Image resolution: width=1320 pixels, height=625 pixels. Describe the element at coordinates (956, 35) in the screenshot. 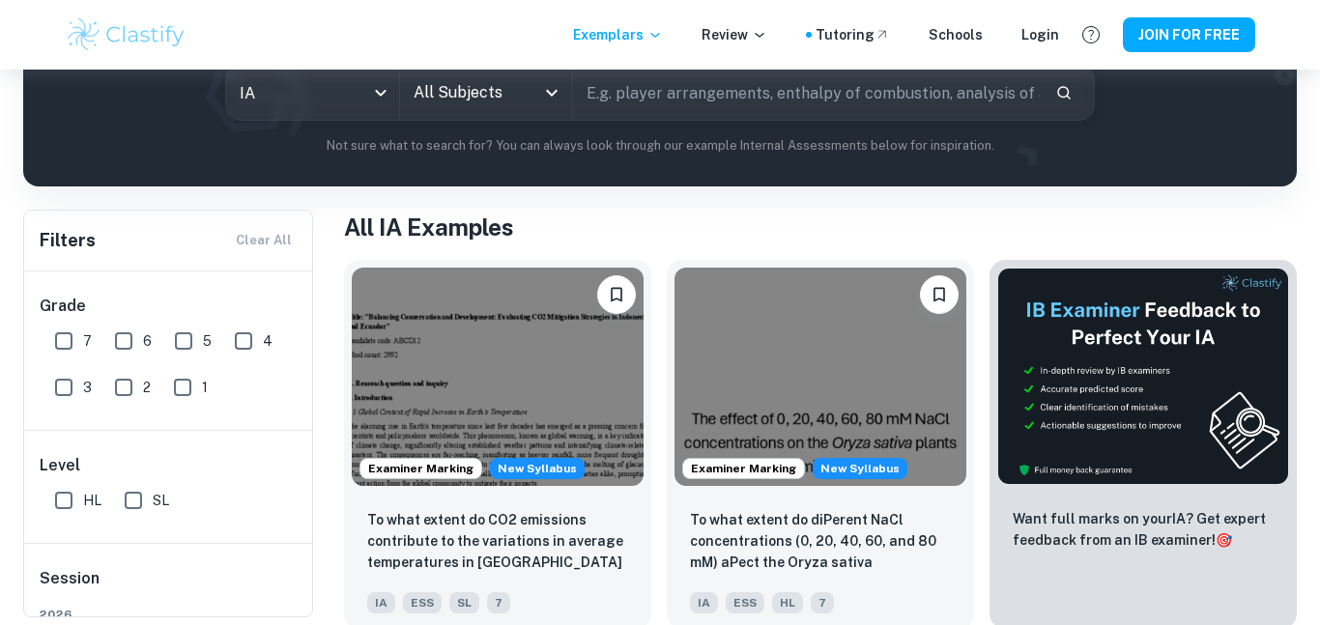

I see `a: Schools` at that location.